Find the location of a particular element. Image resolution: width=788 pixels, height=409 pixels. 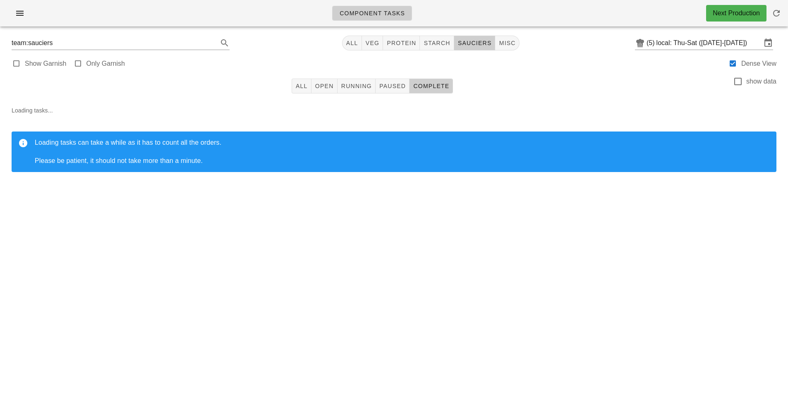

span: Complete is located at coordinates (431, 86).